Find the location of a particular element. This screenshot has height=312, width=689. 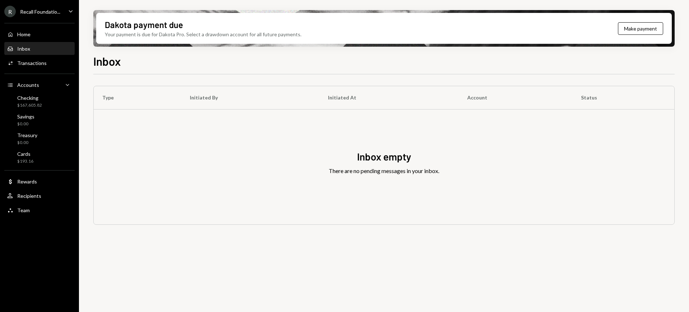

div: Team is located at coordinates (23, 210).